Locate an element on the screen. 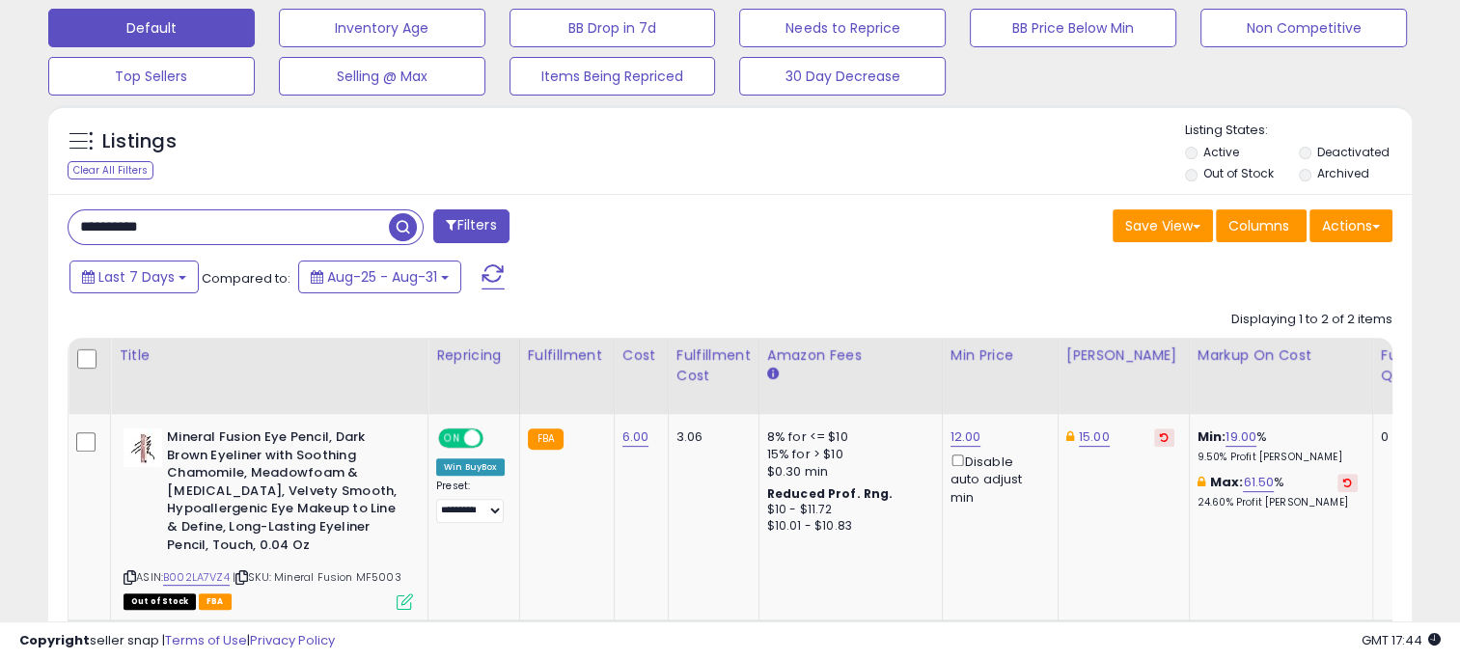 This screenshot has width=1460, height=660. div: Fulfillment Cost is located at coordinates (713, 366).